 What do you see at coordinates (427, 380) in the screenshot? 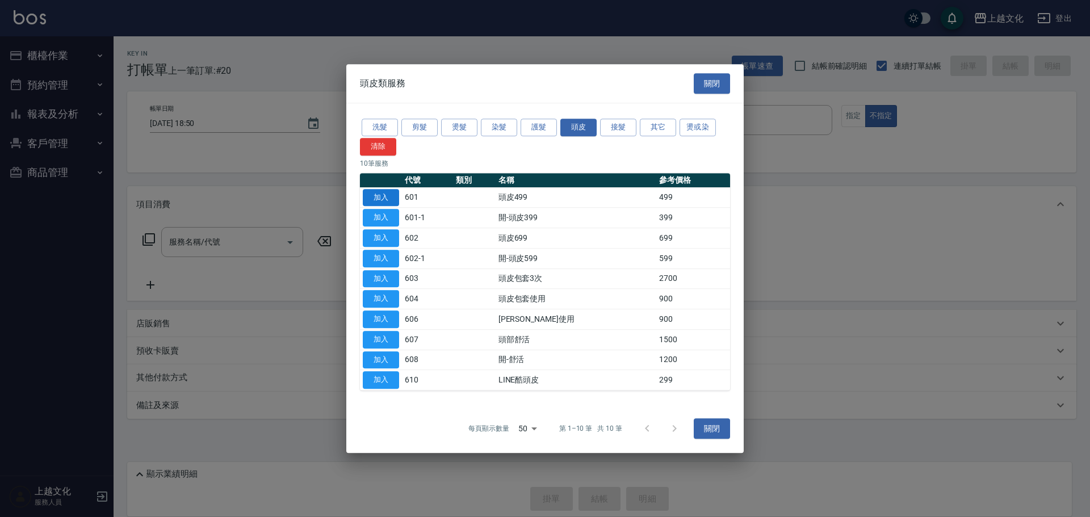
I see `td: 610` at bounding box center [427, 380].